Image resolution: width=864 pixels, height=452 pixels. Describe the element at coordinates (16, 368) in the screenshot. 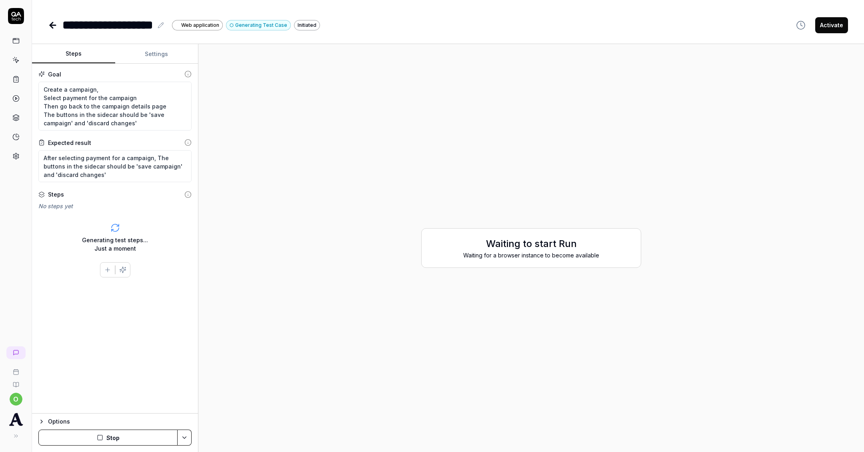

I see `a: Book a call with us` at that location.